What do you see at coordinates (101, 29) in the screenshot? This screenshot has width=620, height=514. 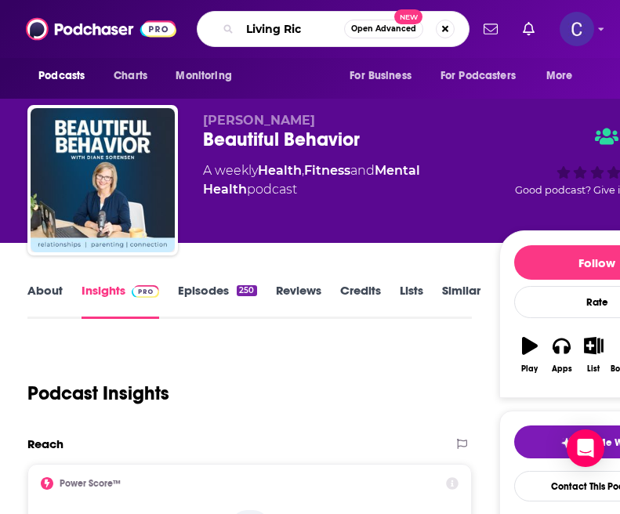 I see `a: Podchaser - Follow, Share and Rate Podcasts` at bounding box center [101, 29].